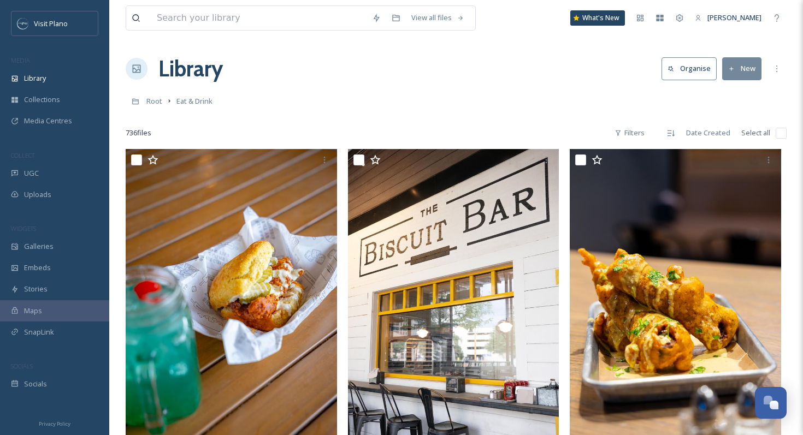 Image resolution: width=803 pixels, height=435 pixels. What do you see at coordinates (39, 332) in the screenshot?
I see `span: SnapLink` at bounding box center [39, 332].